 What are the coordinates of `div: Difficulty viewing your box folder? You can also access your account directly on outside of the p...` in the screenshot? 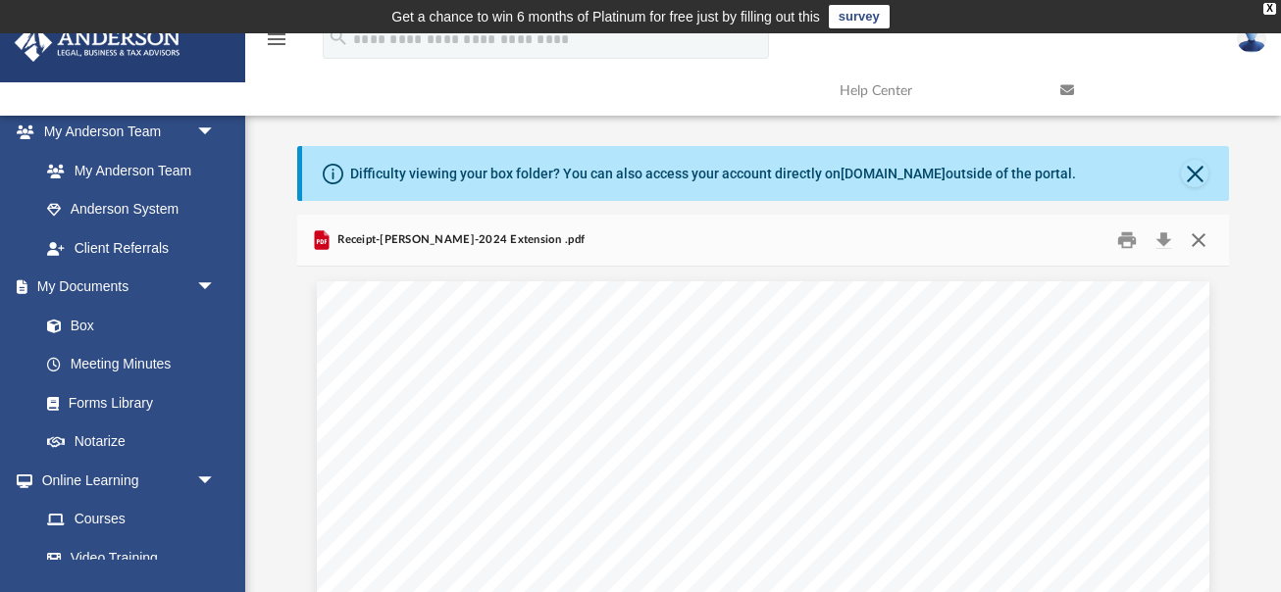 It's located at (713, 174).